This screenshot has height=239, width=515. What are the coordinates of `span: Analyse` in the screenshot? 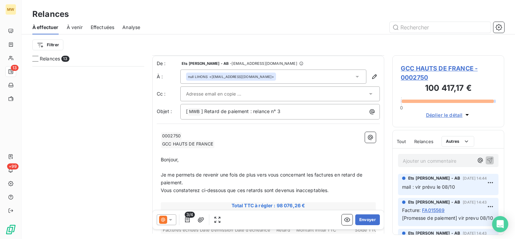 It's located at (131, 27).